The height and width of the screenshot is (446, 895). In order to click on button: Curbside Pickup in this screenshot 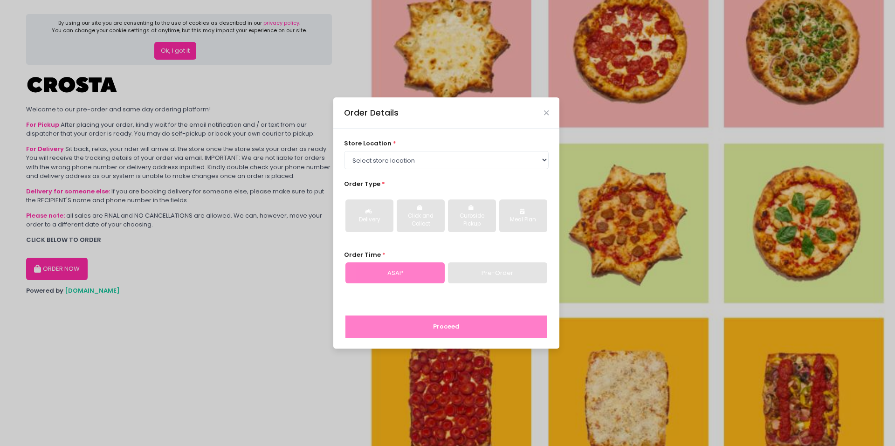, I will do `click(472, 216)`.